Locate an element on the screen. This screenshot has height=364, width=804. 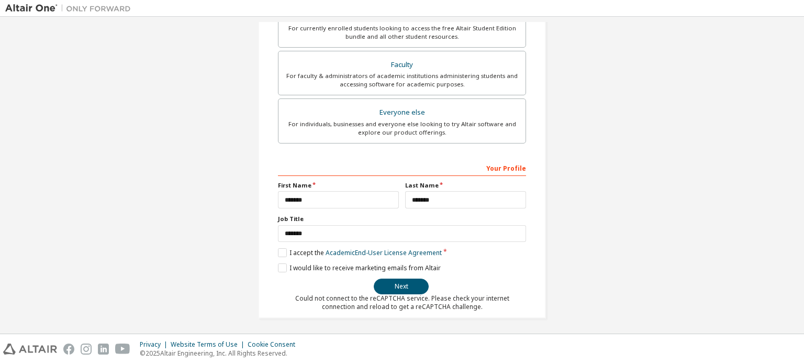
div: For individuals, businesses and everyone else looking to try Altair software and explore our prod... is located at coordinates (402, 128).